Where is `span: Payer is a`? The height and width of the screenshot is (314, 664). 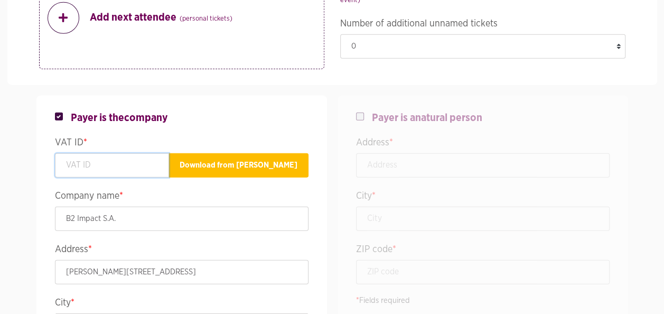
span: Payer is a is located at coordinates (427, 118).